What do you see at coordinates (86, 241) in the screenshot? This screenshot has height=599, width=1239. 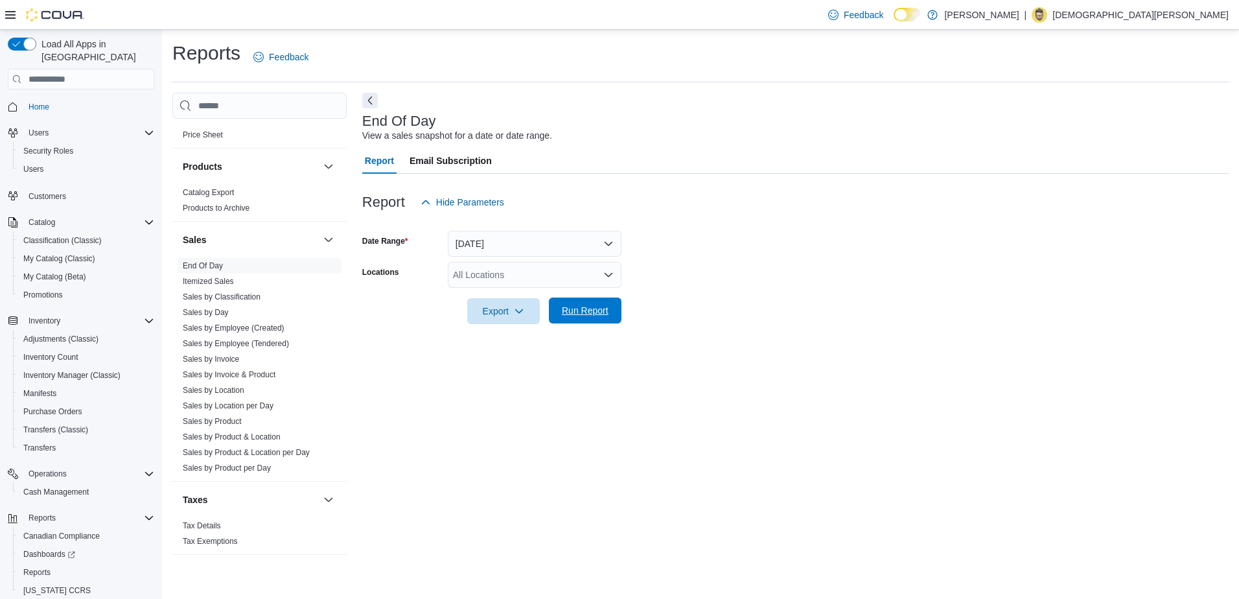 I see `span: Classification (Classic)` at bounding box center [86, 241].